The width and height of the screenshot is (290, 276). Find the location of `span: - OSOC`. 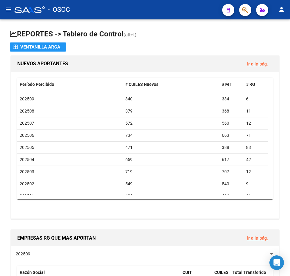

span: - OSOC is located at coordinates (59, 10).